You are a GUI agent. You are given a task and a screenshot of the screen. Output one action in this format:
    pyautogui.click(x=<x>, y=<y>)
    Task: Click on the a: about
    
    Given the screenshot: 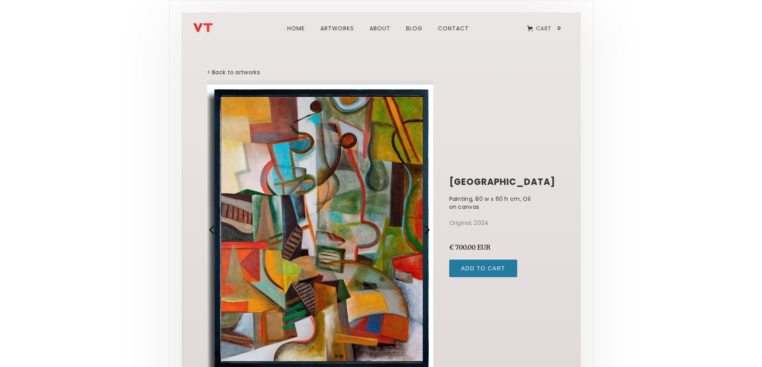 What is the action you would take?
    pyautogui.click(x=380, y=28)
    